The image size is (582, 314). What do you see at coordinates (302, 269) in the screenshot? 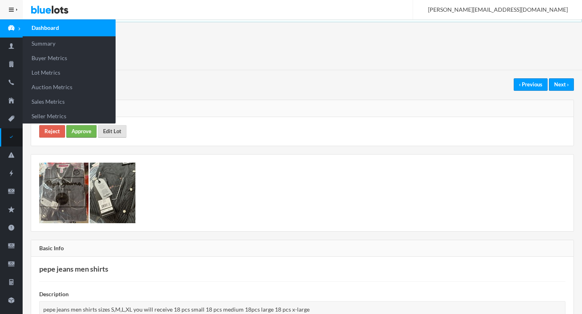
I see `h3: pepe jeans men shirts` at bounding box center [302, 269].